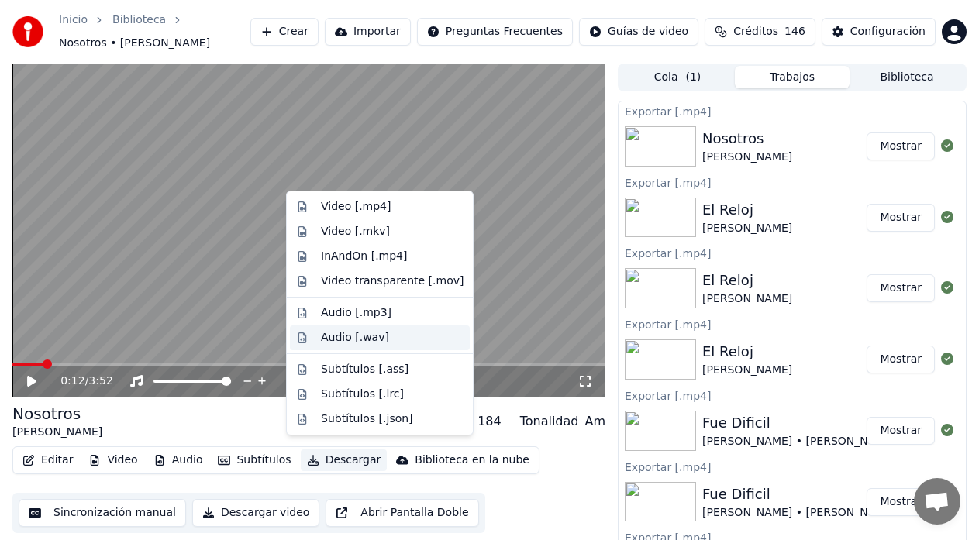 The image size is (979, 540). What do you see at coordinates (937, 501) in the screenshot?
I see `div: Öppna chatt` at bounding box center [937, 501].